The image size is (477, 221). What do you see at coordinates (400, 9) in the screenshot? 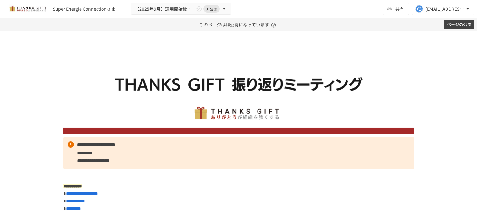
I see `span: 共有` at bounding box center [400, 9].